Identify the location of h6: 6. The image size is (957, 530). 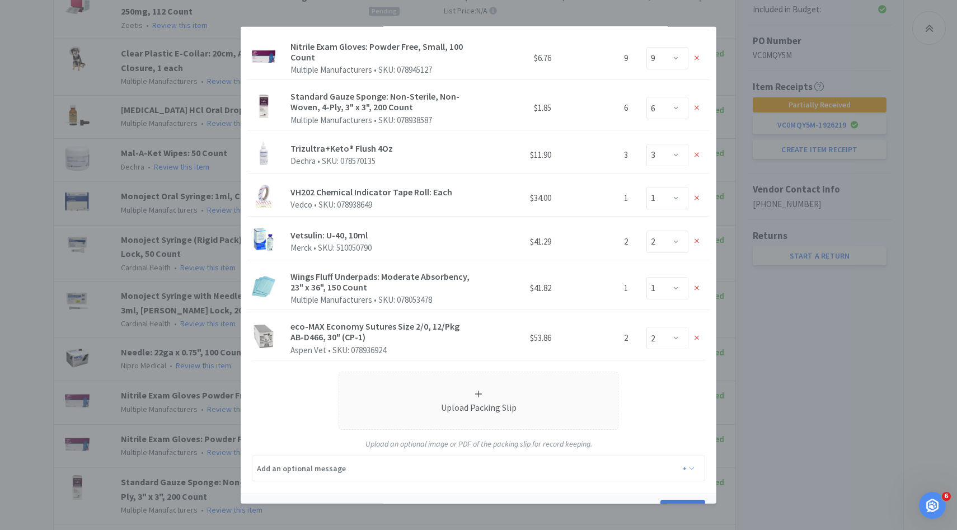
(595, 108).